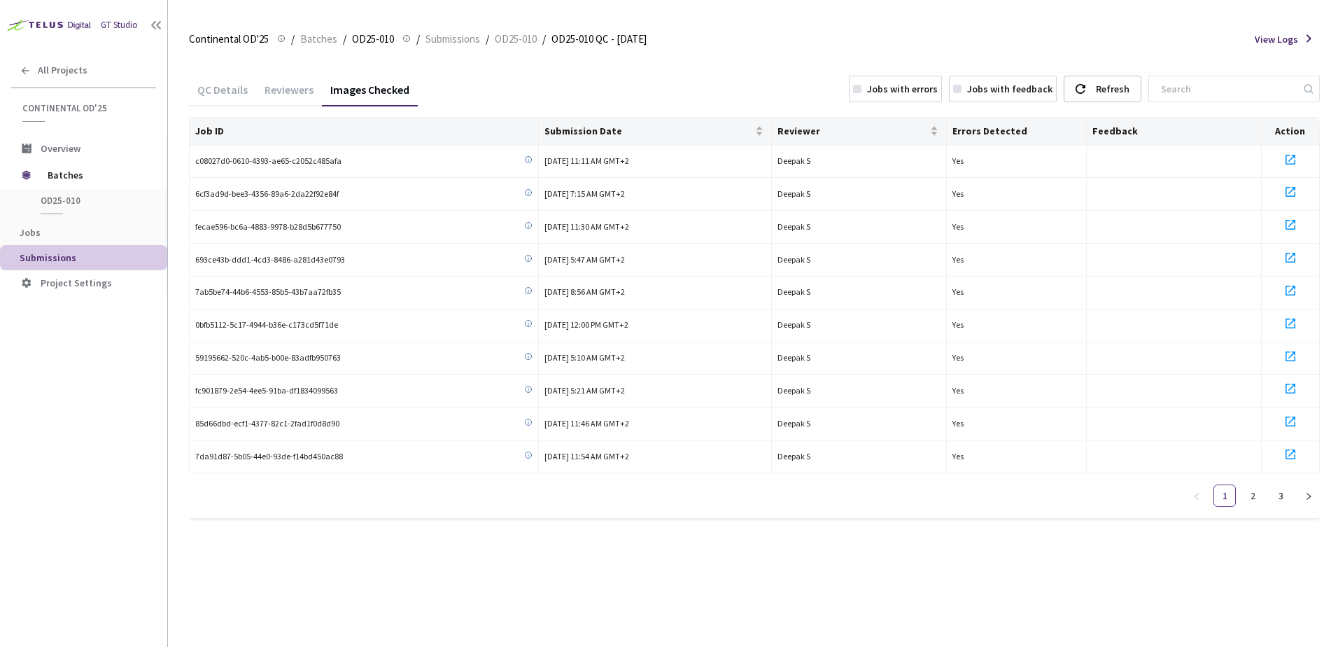  Describe the element at coordinates (516, 38) in the screenshot. I see `a: OD25-010` at that location.